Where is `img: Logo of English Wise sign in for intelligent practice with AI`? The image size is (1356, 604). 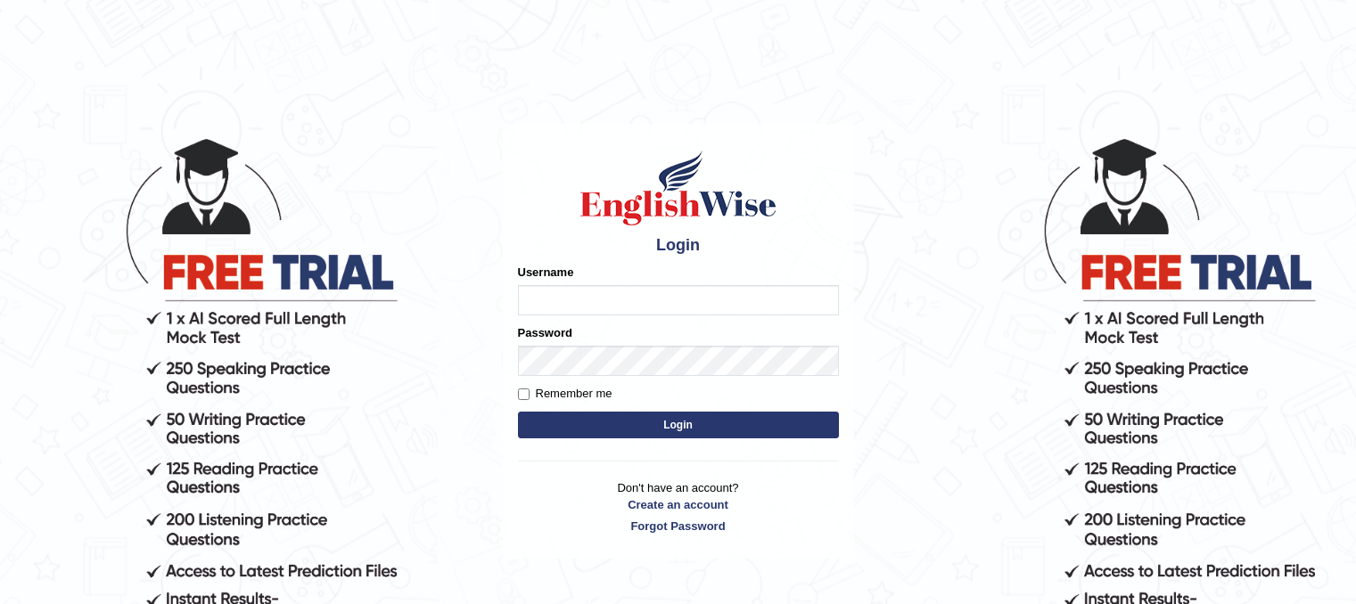 img: Logo of English Wise sign in for intelligent practice with AI is located at coordinates (678, 188).